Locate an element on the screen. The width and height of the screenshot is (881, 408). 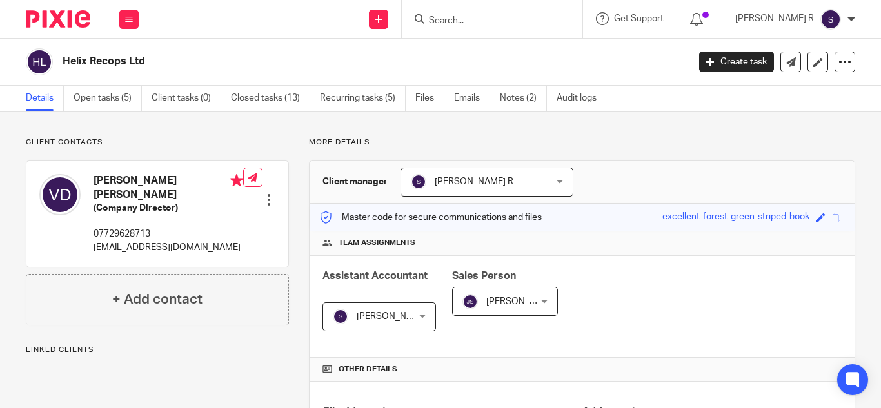
a: Open tasks (5) is located at coordinates (108, 98).